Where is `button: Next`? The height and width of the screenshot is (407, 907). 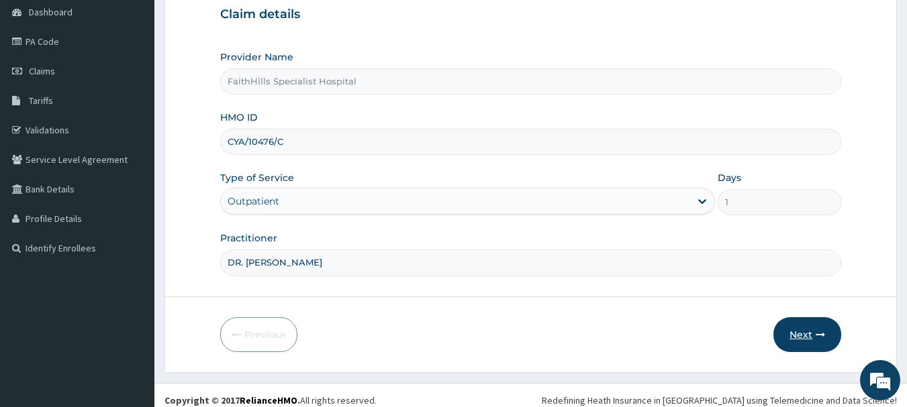
button: Next is located at coordinates (807, 335).